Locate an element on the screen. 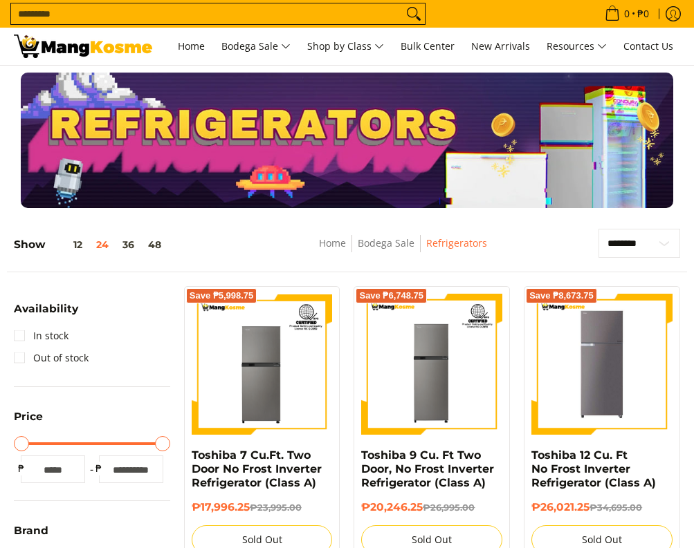 Image resolution: width=694 pixels, height=548 pixels. nav: Breadcrumbs is located at coordinates (402, 250).